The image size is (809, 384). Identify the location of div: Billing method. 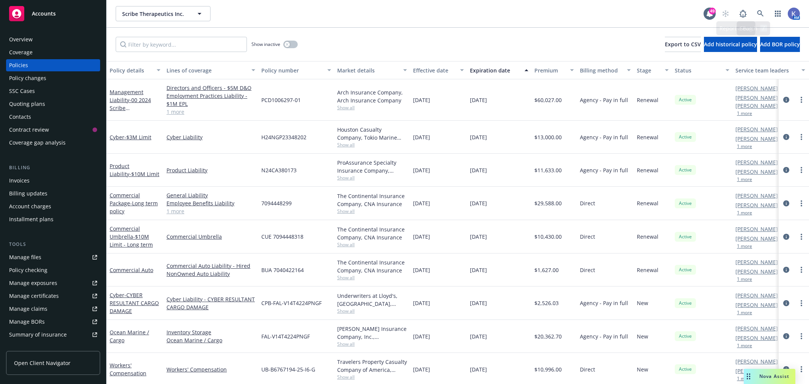
(601, 70).